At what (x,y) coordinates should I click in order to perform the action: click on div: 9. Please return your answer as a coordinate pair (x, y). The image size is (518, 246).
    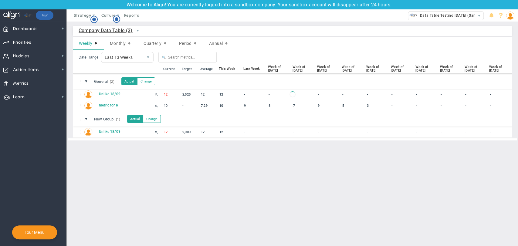
    Looking at the image, I should click on (254, 106).